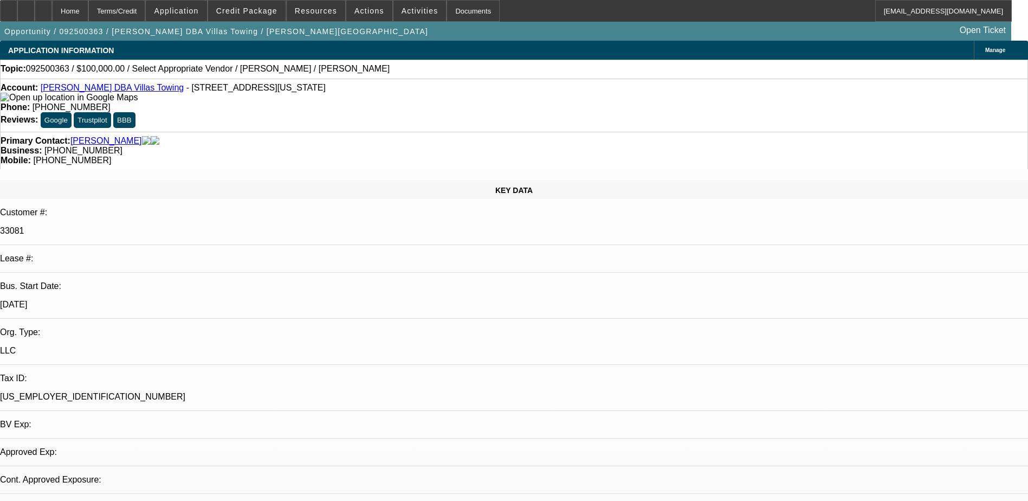 Image resolution: width=1028 pixels, height=501 pixels. Describe the element at coordinates (247, 11) in the screenshot. I see `button: Credit Package` at that location.